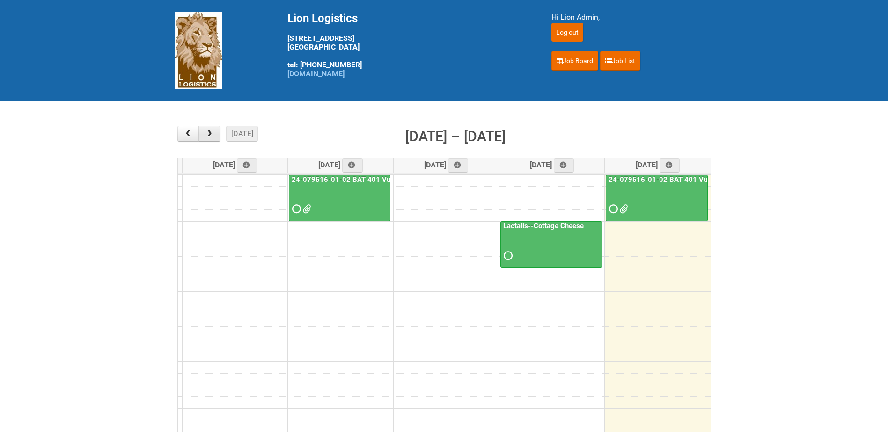 This screenshot has height=432, width=888. Describe the element at coordinates (575, 61) in the screenshot. I see `a: Job Board` at that location.